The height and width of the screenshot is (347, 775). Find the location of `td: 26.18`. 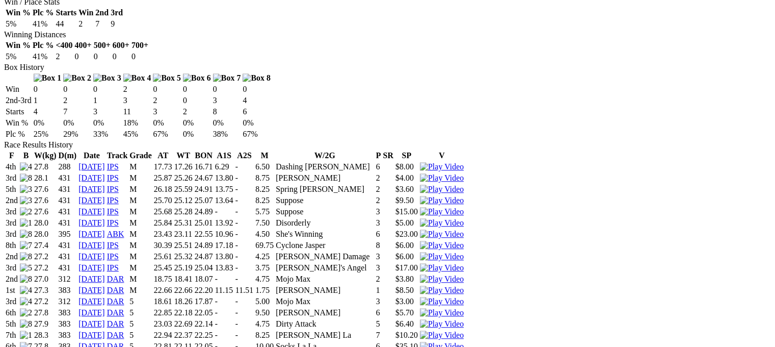

td: 26.18 is located at coordinates (163, 189).